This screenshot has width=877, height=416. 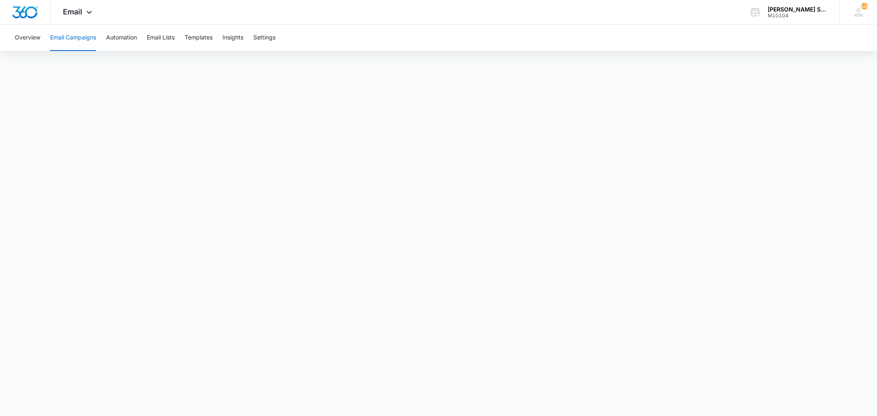 I want to click on button: Email Campaigns, so click(x=73, y=38).